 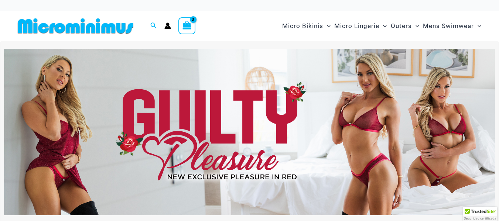 What do you see at coordinates (448, 26) in the screenshot?
I see `span: Mens Swimwear` at bounding box center [448, 26].